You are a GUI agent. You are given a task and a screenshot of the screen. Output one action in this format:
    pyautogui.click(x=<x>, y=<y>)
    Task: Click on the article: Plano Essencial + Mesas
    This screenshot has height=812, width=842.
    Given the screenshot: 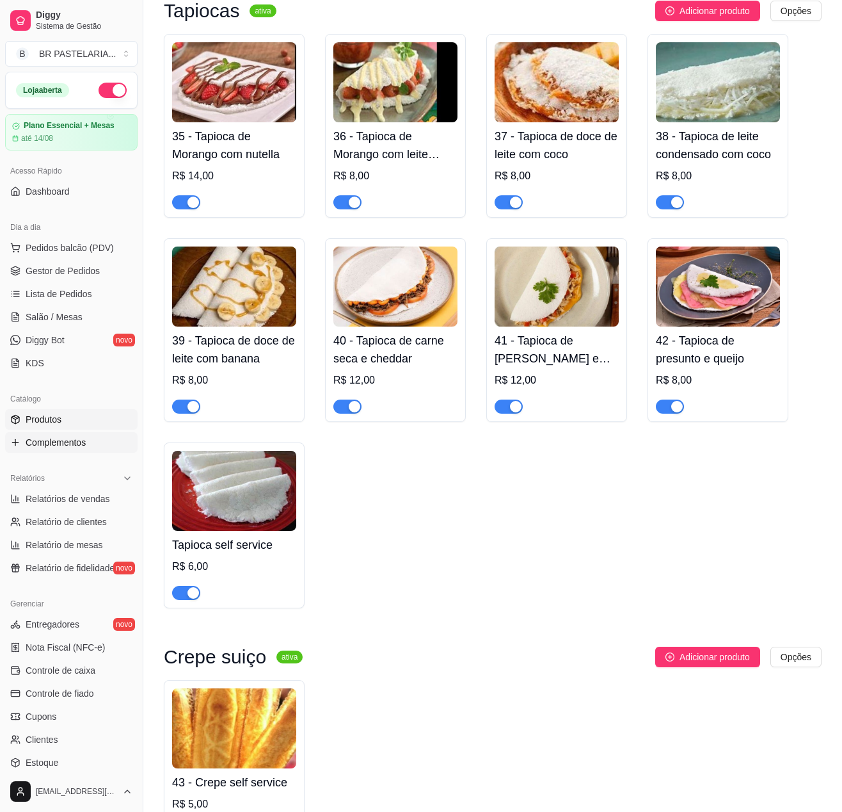 What is the action you would take?
    pyautogui.click(x=69, y=125)
    